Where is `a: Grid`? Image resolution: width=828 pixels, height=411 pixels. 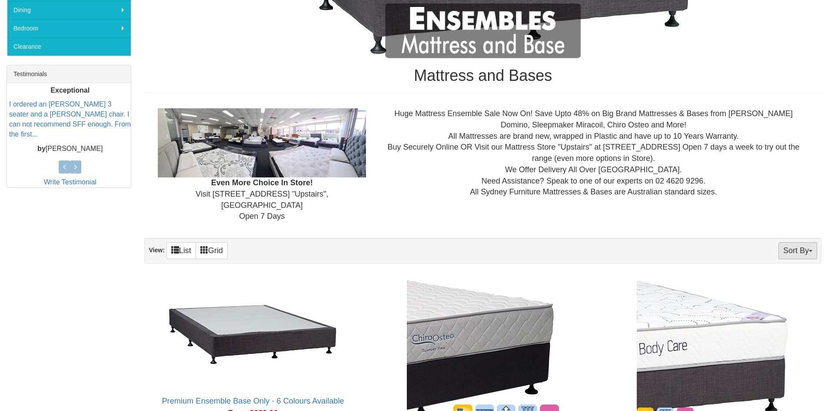
a: Grid is located at coordinates (212, 250).